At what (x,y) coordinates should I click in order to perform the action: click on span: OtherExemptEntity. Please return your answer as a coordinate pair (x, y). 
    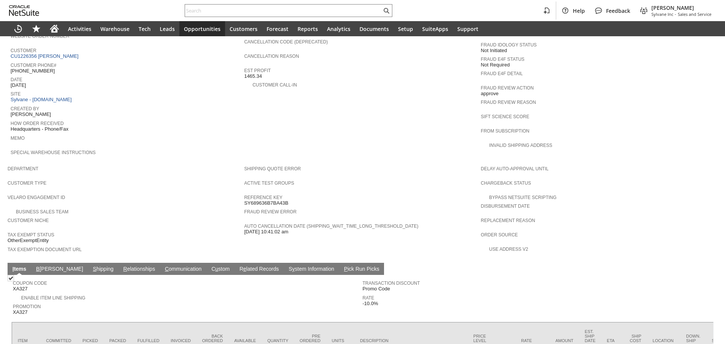
    Looking at the image, I should click on (28, 241).